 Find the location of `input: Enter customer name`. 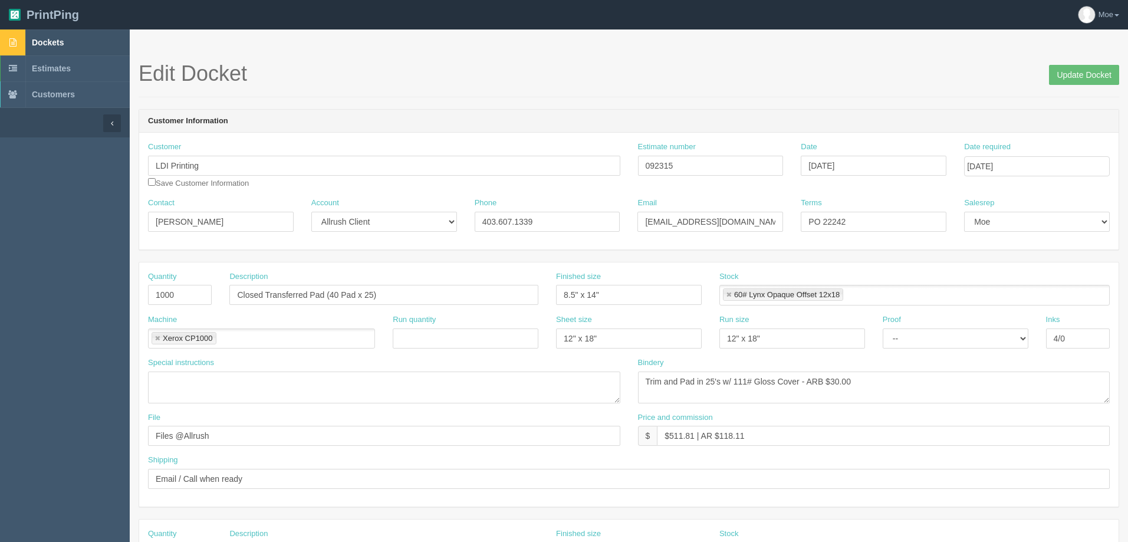

input: Enter customer name is located at coordinates (384, 166).